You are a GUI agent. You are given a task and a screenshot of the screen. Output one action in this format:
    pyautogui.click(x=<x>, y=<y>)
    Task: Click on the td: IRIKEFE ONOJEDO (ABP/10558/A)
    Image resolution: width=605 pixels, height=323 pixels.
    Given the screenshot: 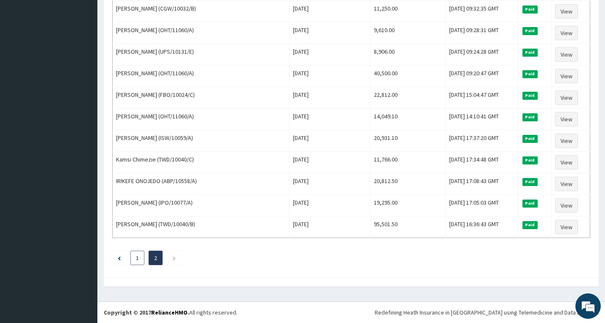 What is the action you would take?
    pyautogui.click(x=201, y=184)
    